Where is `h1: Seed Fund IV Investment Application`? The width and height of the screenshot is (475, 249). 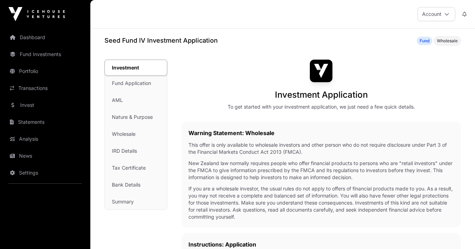 h1: Seed Fund IV Investment Application is located at coordinates (161, 41).